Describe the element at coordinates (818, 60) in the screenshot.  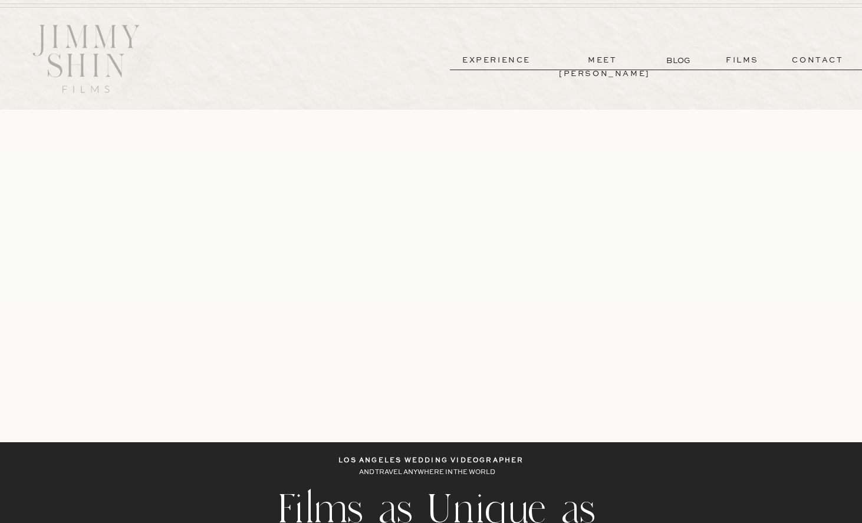
I see `a: contact` at that location.